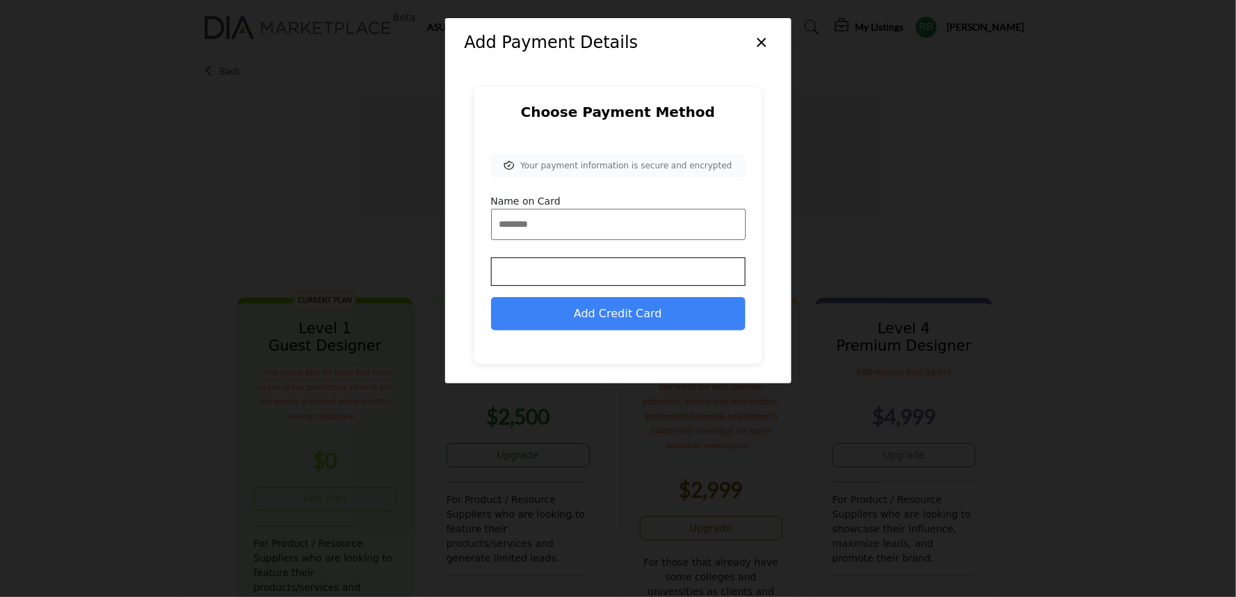 This screenshot has height=597, width=1236. I want to click on span: Your payment information is secure and encrypted, so click(626, 166).